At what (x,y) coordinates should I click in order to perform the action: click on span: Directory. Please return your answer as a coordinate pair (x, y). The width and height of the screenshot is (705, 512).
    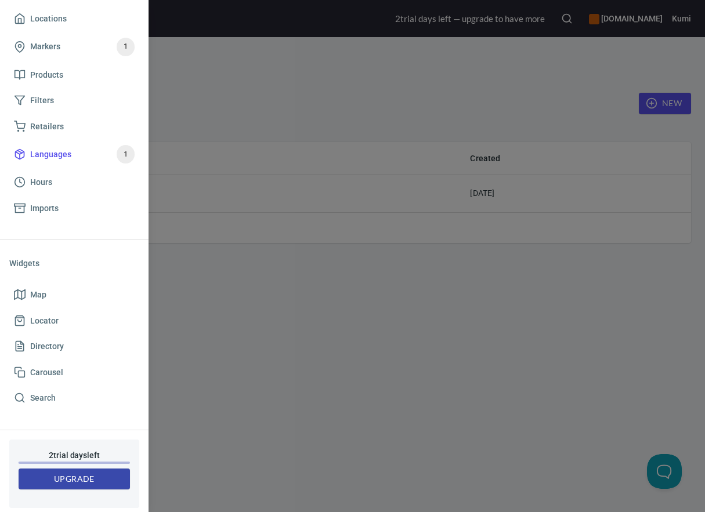
    Looking at the image, I should click on (47, 346).